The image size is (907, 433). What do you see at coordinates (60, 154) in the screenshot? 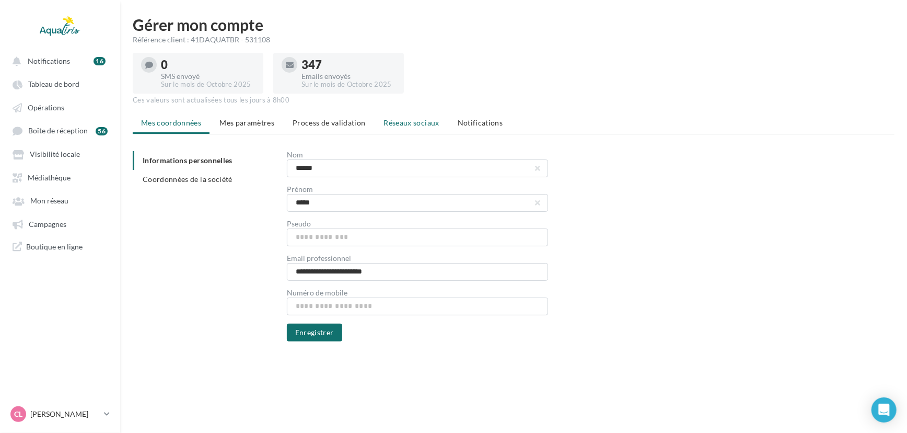
I see `a: Visibilité locale` at bounding box center [60, 154].